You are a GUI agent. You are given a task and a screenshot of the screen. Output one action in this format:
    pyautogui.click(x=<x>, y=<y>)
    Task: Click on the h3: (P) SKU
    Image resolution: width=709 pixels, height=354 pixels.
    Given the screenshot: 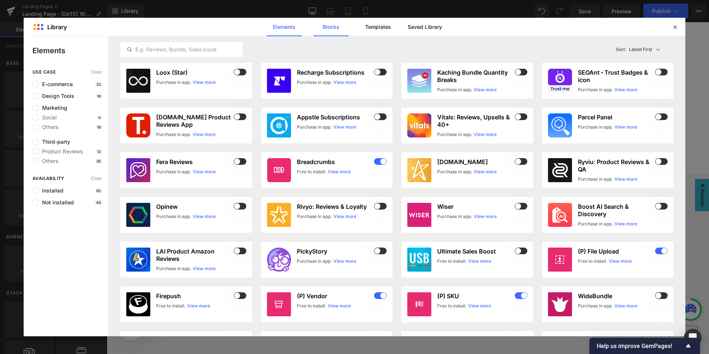 What is the action you would take?
    pyautogui.click(x=476, y=296)
    